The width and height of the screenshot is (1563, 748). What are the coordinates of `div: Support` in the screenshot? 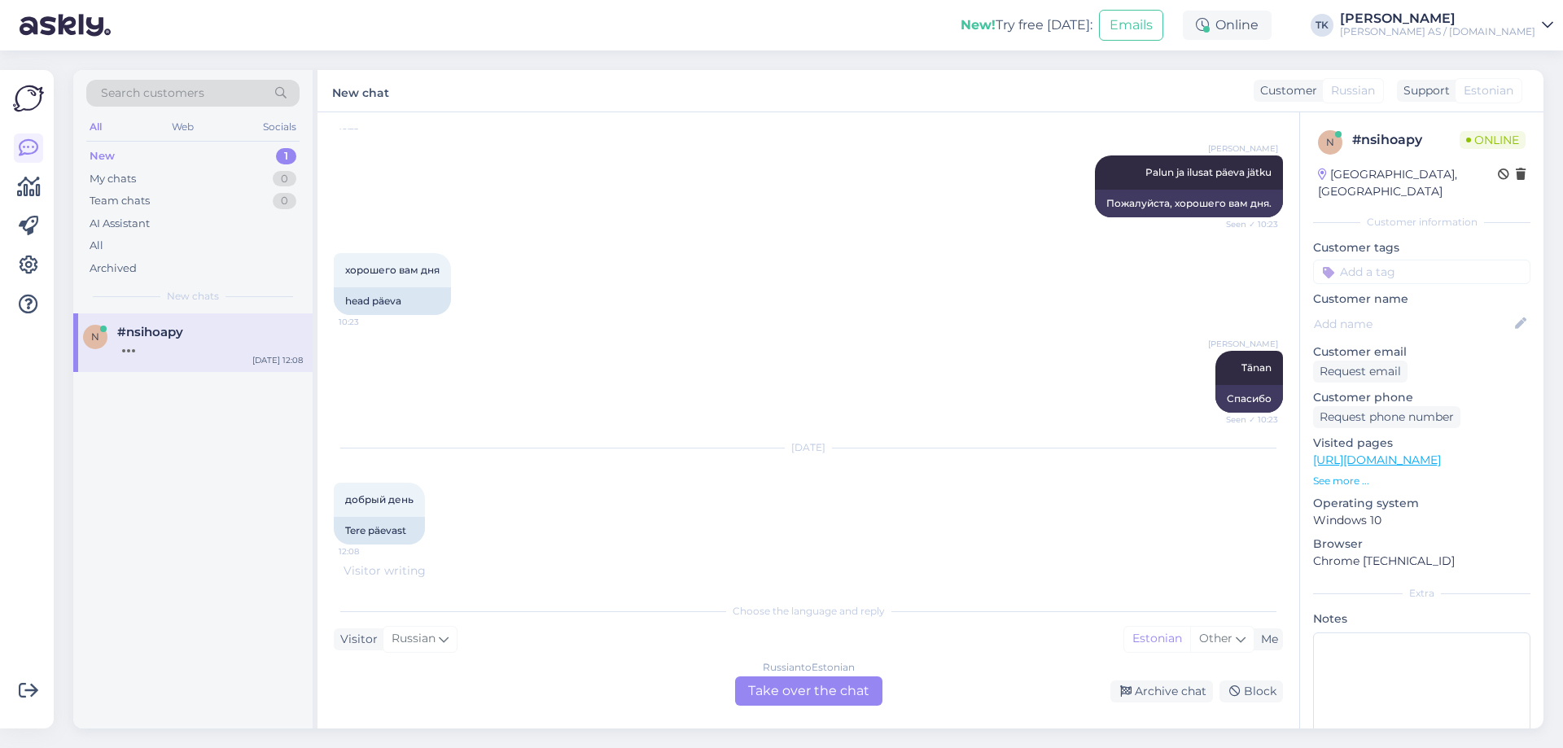 It's located at (1423, 90).